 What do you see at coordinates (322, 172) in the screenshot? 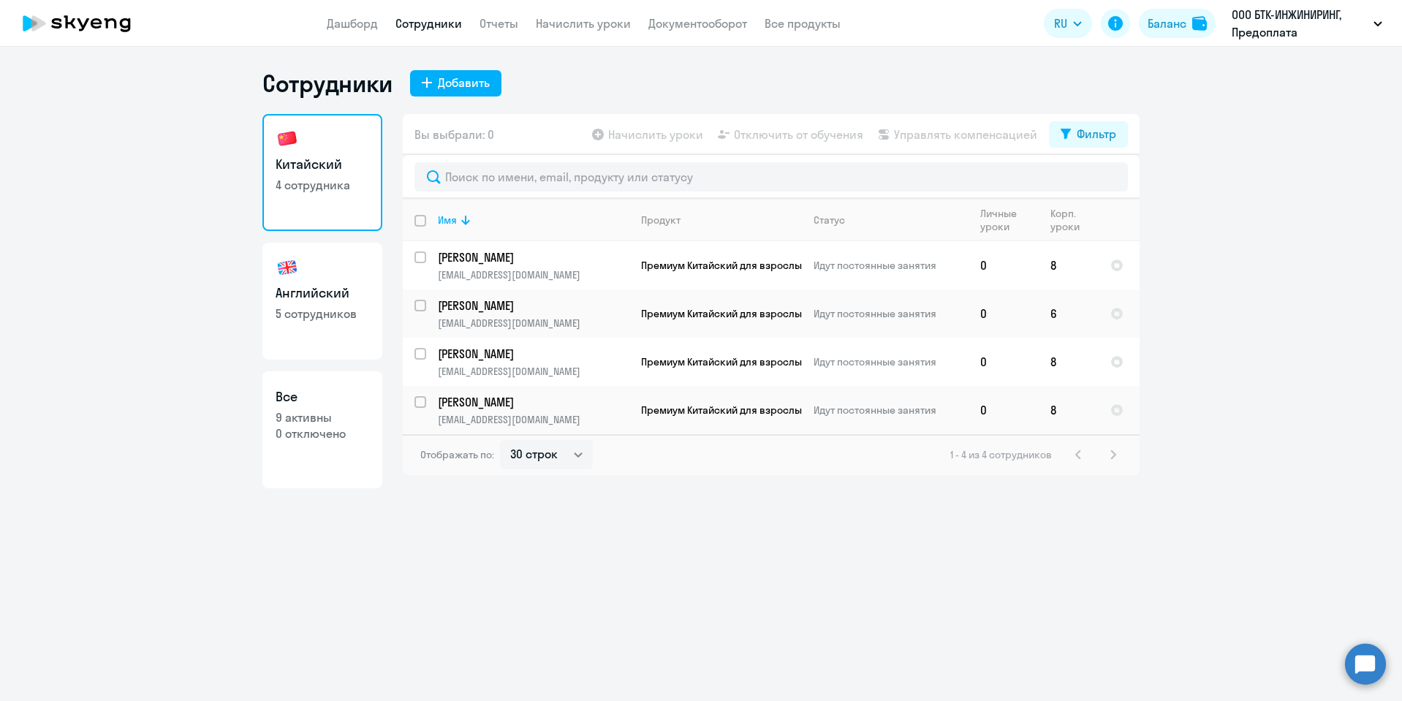
I see `a: Китайский4 сотрудника` at bounding box center [322, 172].